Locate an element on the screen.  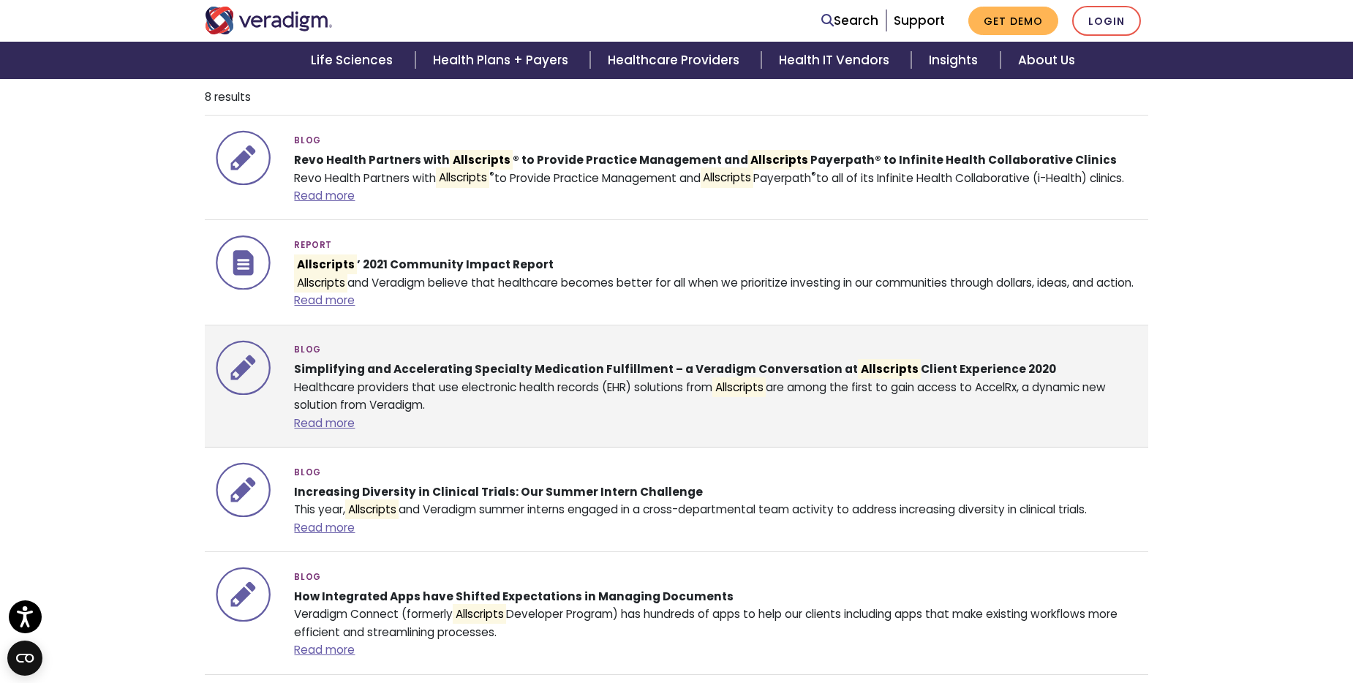
li: 8 results is located at coordinates (677, 97).